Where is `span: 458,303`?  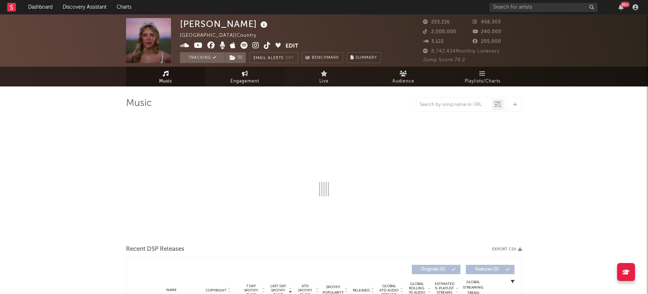 span: 458,303 is located at coordinates (487, 22).